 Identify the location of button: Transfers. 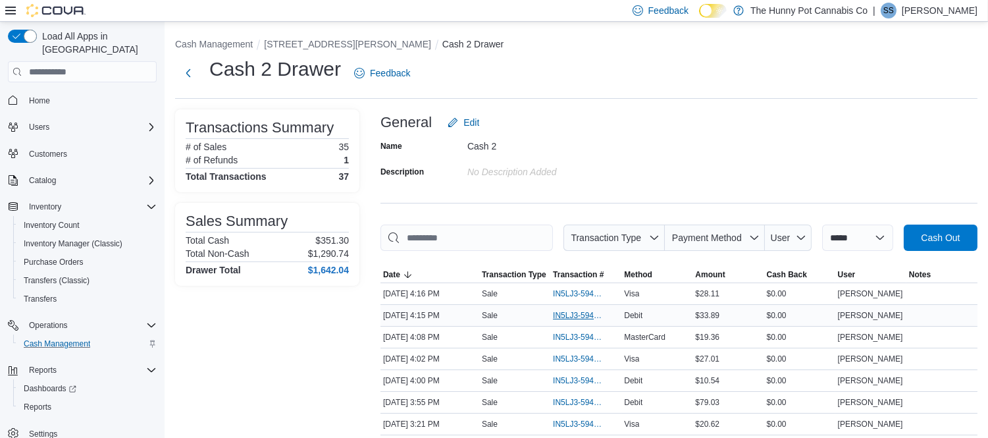
(88, 299).